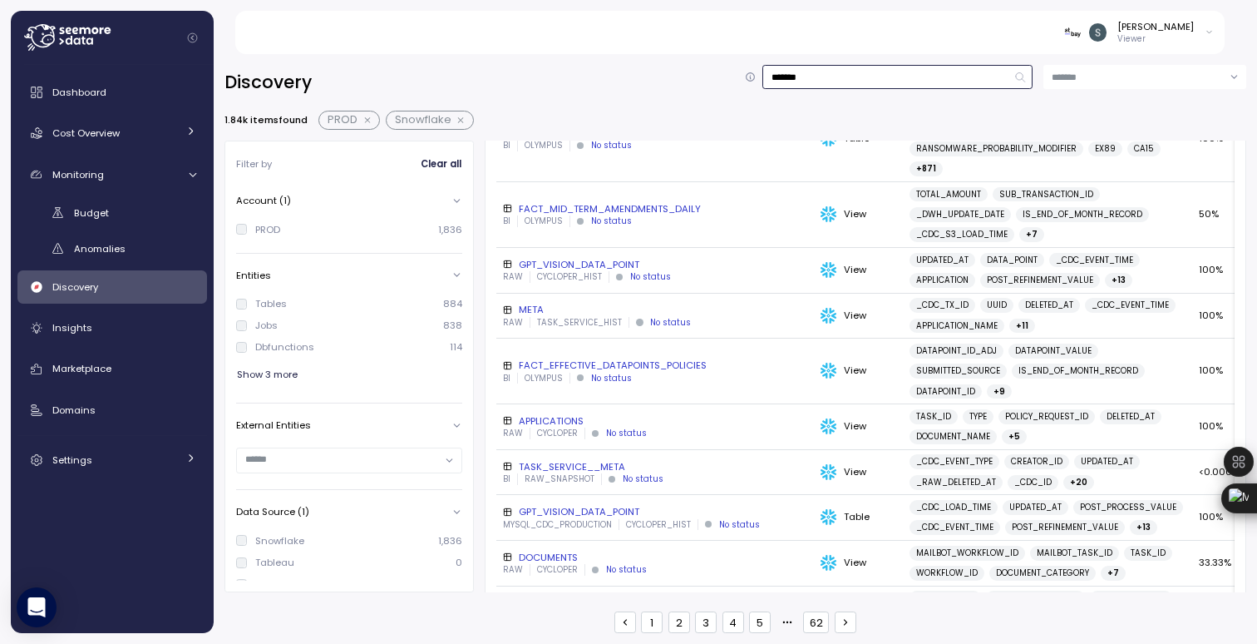  I want to click on span: Discovery, so click(75, 287).